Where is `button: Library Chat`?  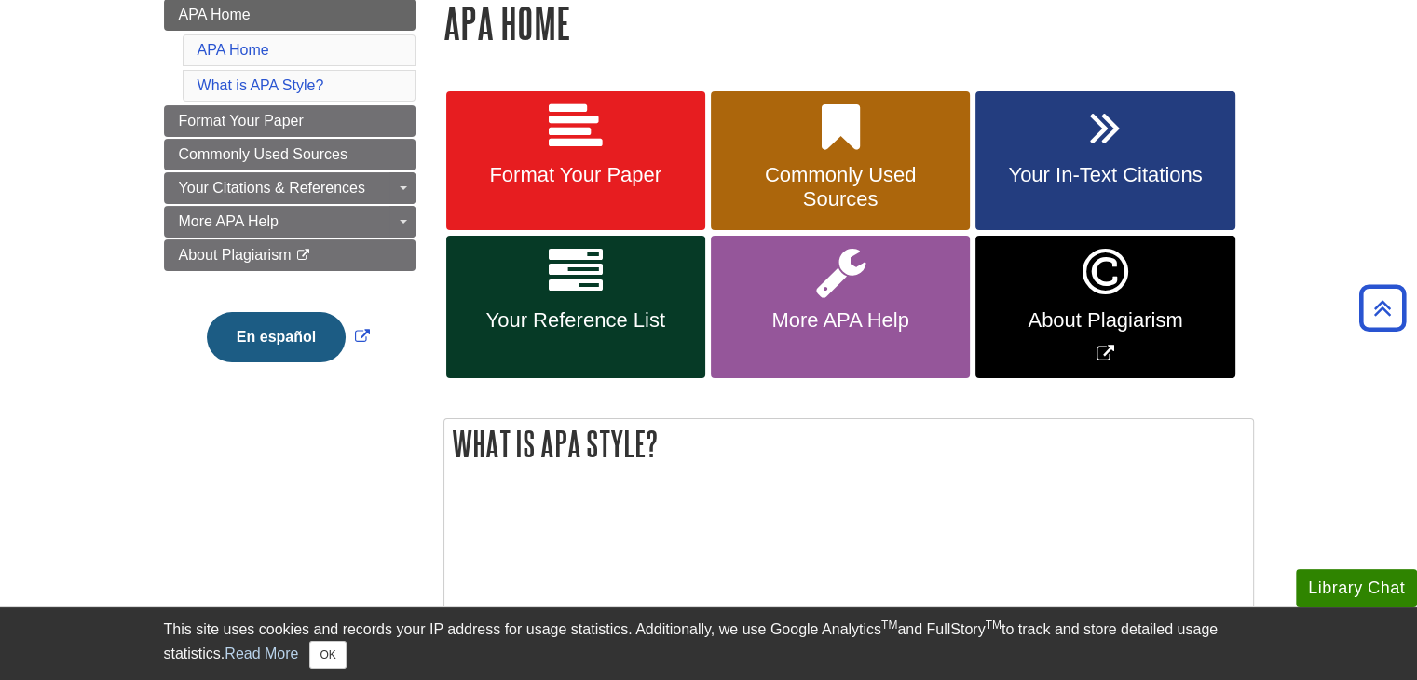
button: Library Chat is located at coordinates (1356, 588).